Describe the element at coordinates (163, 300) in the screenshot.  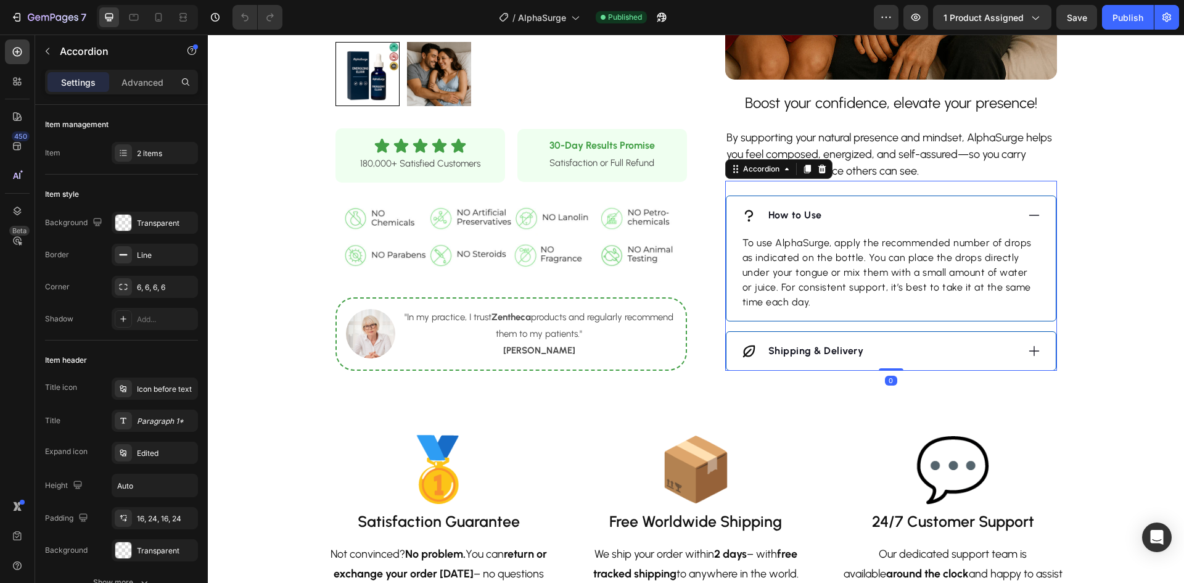
I see `img: gempages_564206045296067379-3f0b92ea-d2f8-4e6e-a789-6e343b0db23d.jpg` at that location.